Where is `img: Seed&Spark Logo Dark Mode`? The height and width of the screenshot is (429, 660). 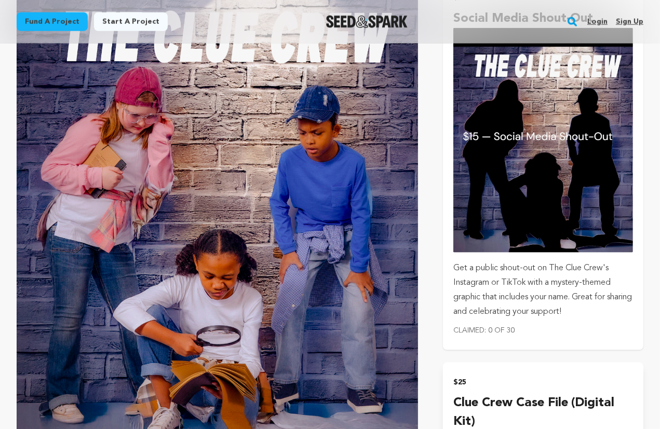 img: Seed&Spark Logo Dark Mode is located at coordinates (366, 22).